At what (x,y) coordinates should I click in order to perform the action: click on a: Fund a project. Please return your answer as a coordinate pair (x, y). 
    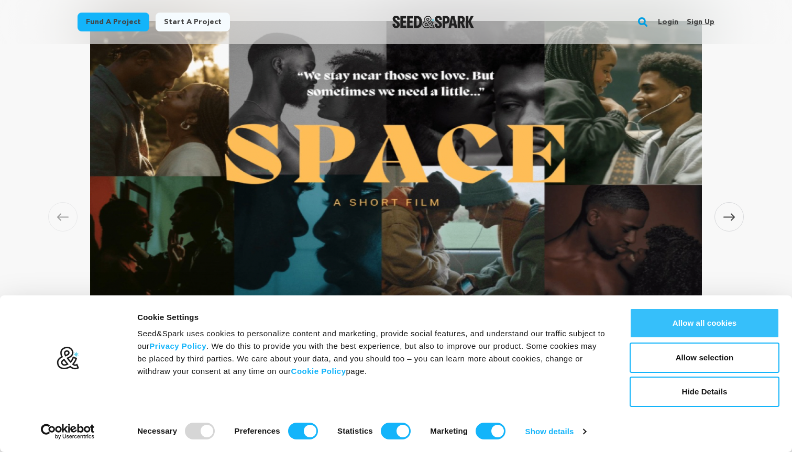
    Looking at the image, I should click on (113, 22).